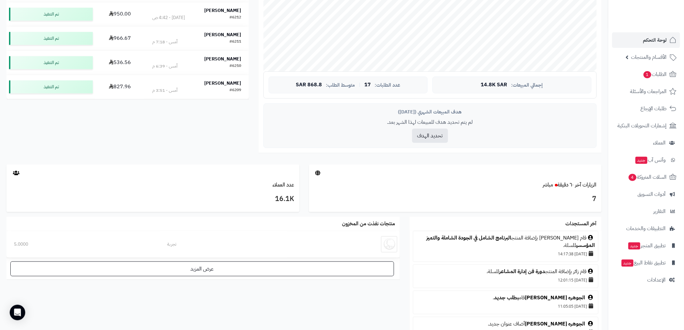 This screenshot has height=330, width=684. Describe the element at coordinates (658, 24) in the screenshot. I see `img: logo-2.png` at that location.